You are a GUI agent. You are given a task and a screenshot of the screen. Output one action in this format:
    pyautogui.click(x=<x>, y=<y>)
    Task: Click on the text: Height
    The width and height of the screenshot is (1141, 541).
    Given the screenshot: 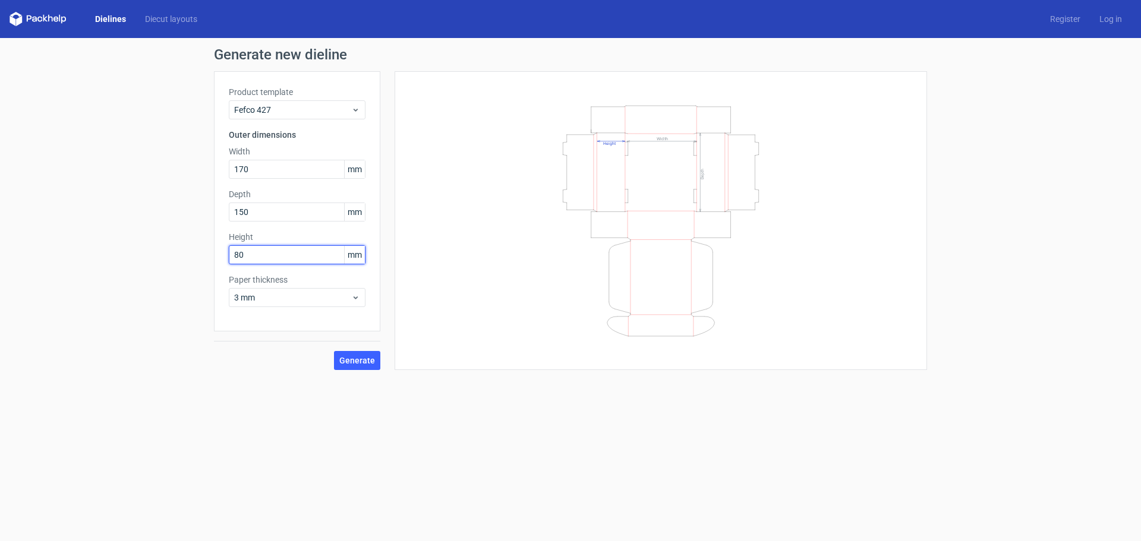 What is the action you would take?
    pyautogui.click(x=609, y=143)
    